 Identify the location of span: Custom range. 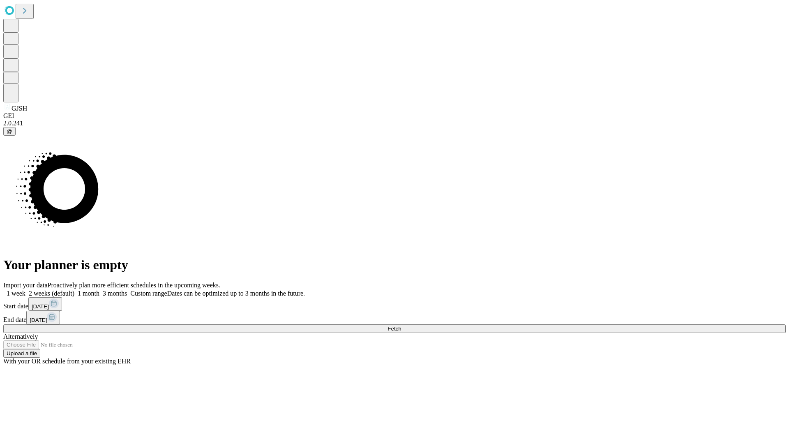
(148, 293).